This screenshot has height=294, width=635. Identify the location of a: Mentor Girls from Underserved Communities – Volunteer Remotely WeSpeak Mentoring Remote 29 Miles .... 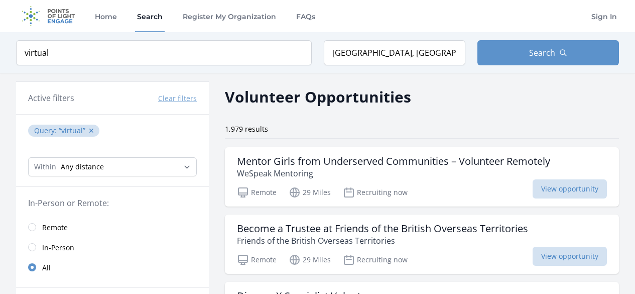
(422, 177).